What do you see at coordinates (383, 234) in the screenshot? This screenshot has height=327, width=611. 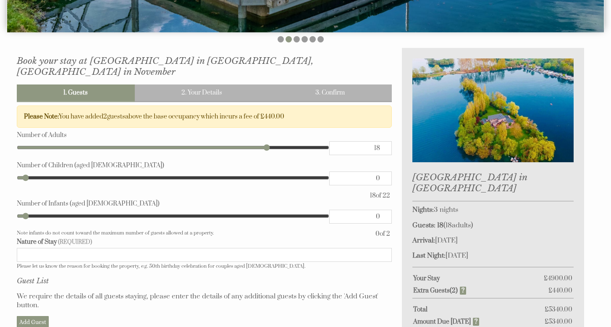 I see `div: of 2` at bounding box center [383, 234].